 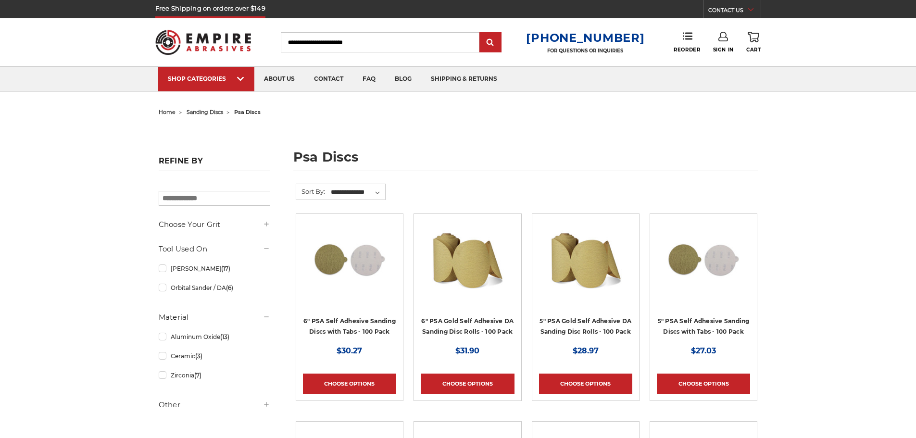 What do you see at coordinates (199, 356) in the screenshot?
I see `span: (3)` at bounding box center [199, 356].